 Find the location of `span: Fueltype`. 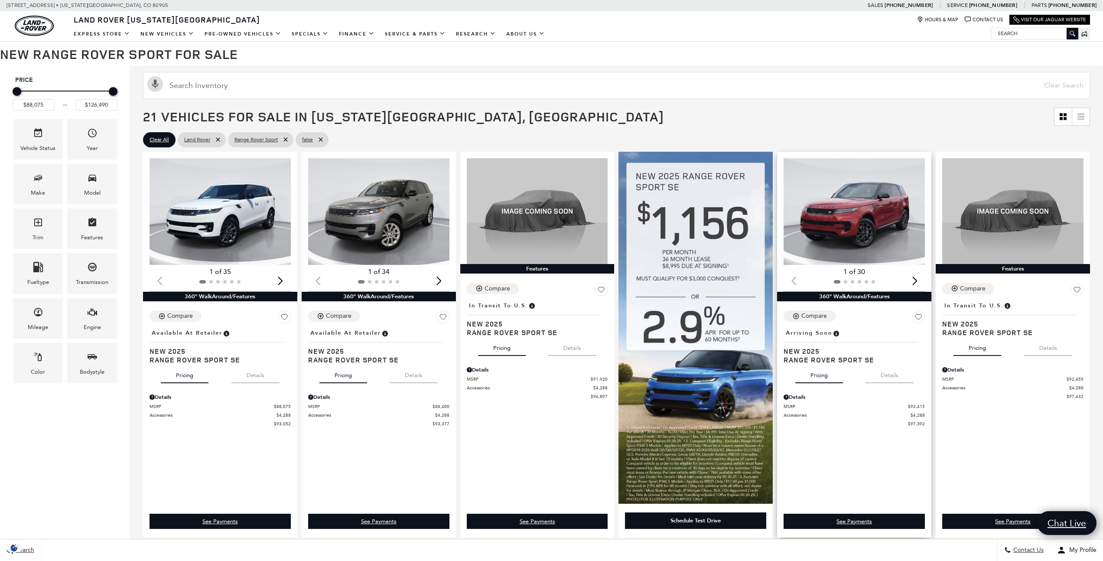

span: Fueltype is located at coordinates (38, 268).